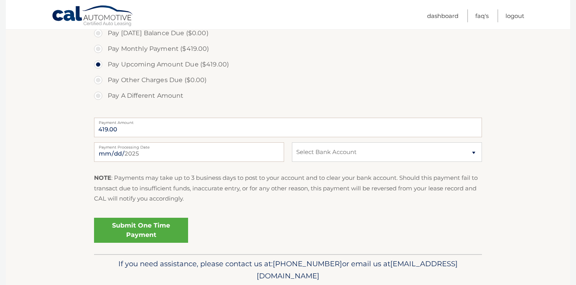 This screenshot has height=285, width=576. Describe the element at coordinates (288, 49) in the screenshot. I see `label: Pay Monthly Payment ($419.00)` at that location.